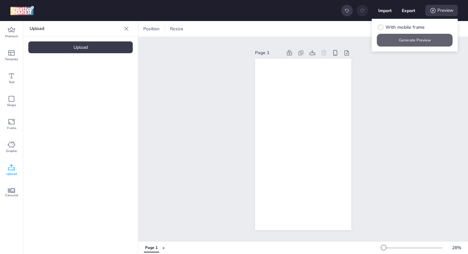  I want to click on span: Graphic, so click(11, 151).